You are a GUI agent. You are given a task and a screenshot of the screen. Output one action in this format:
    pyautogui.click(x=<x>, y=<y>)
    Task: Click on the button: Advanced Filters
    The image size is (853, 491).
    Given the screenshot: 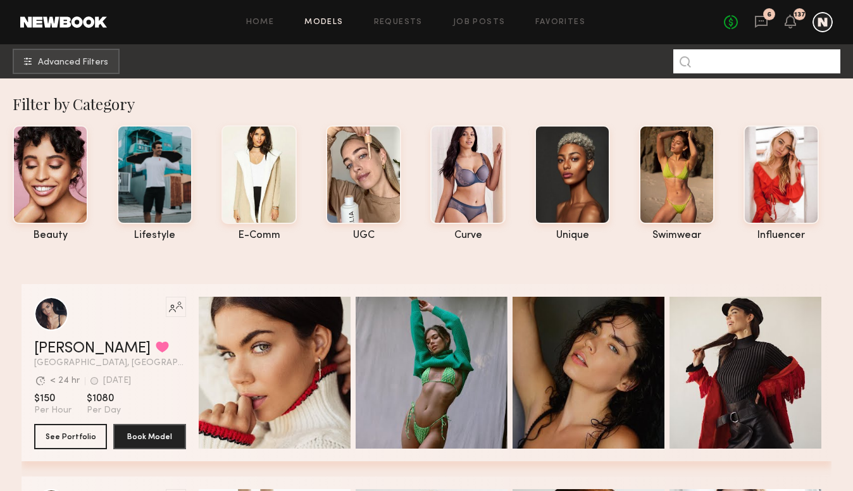 What is the action you would take?
    pyautogui.click(x=66, y=61)
    